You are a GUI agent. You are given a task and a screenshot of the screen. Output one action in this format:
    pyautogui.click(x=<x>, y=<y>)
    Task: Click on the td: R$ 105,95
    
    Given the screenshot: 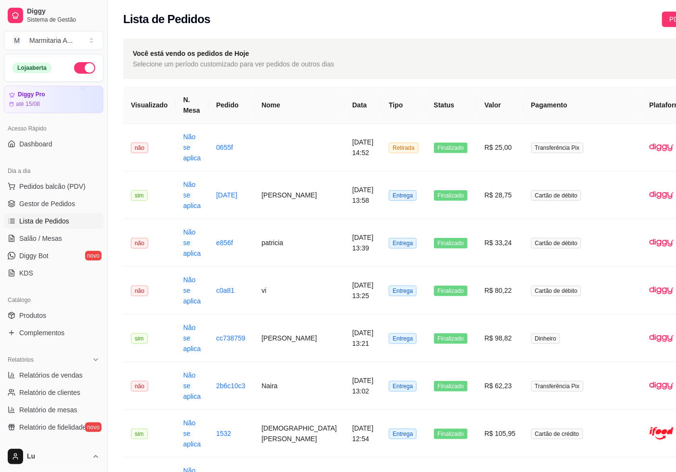 What is the action you would take?
    pyautogui.click(x=500, y=433)
    